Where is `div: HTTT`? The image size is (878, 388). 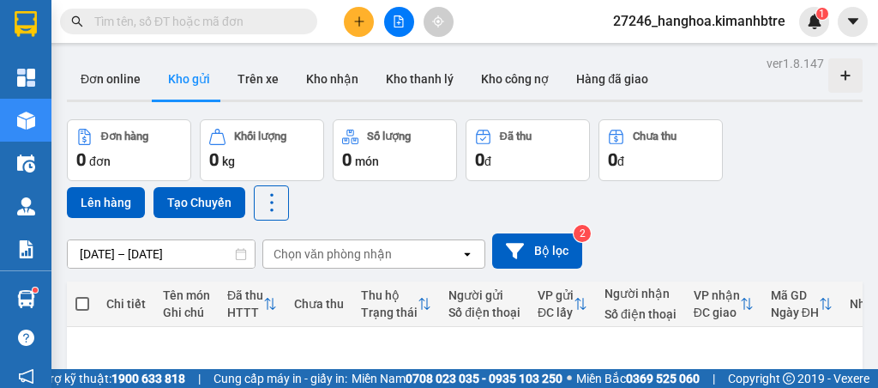
div: HTTT is located at coordinates (245, 312).